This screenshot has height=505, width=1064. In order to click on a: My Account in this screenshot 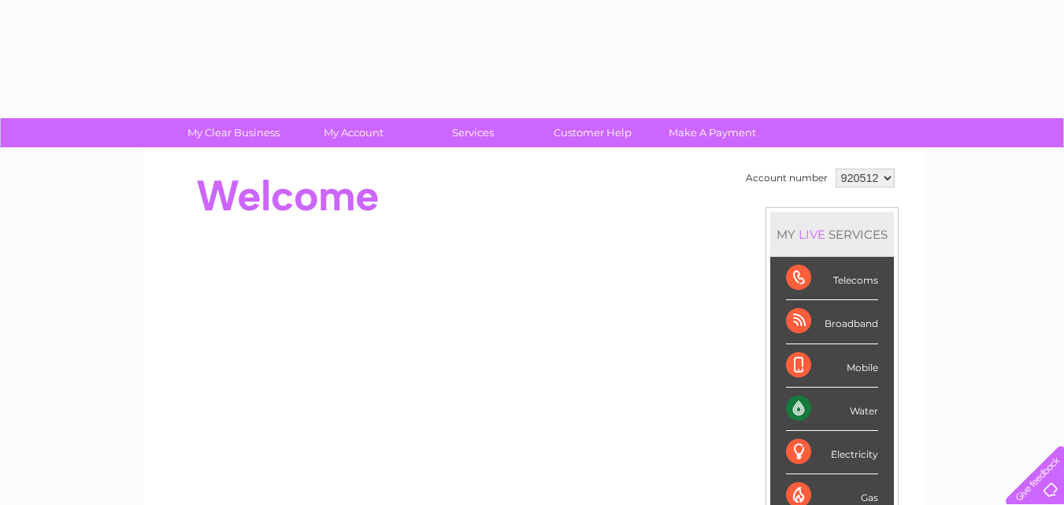, I will do `click(353, 132)`.